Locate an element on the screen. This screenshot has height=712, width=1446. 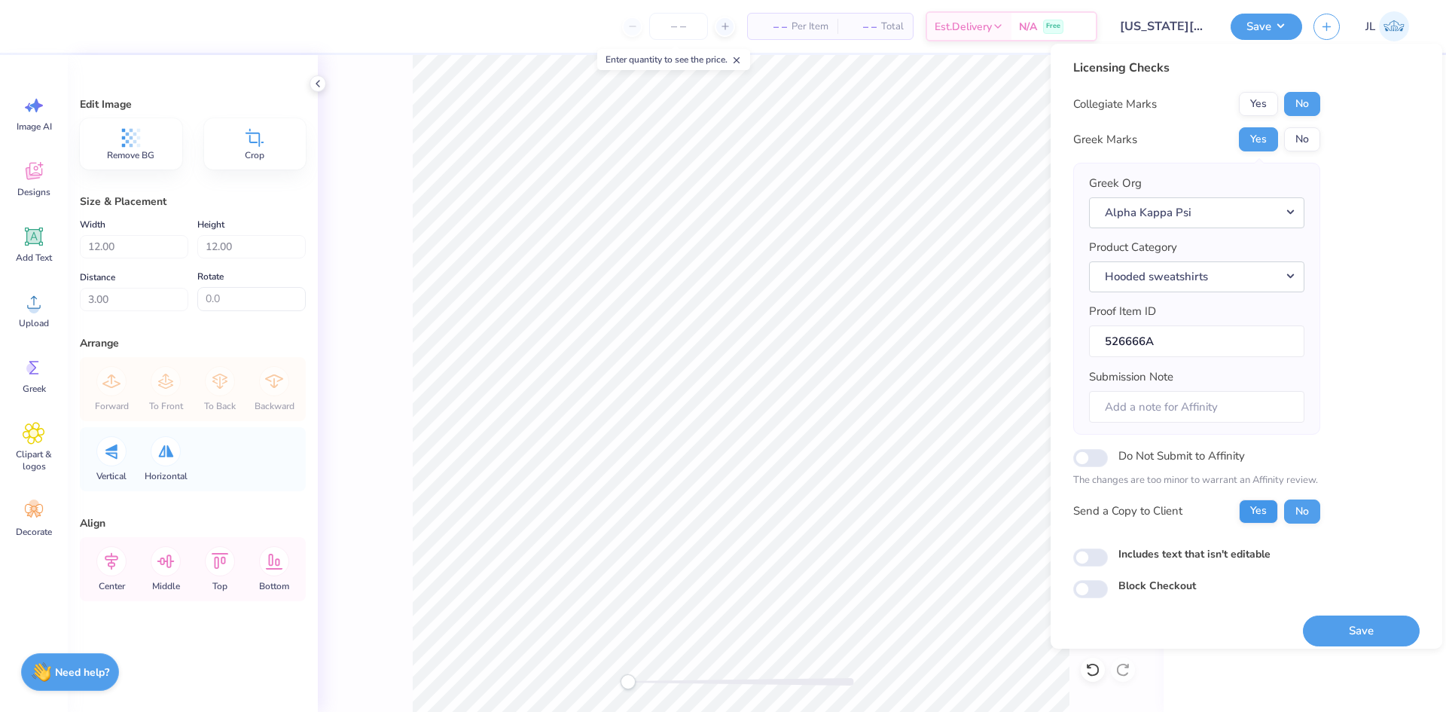
div: Collegiate Marks is located at coordinates (1115, 104).